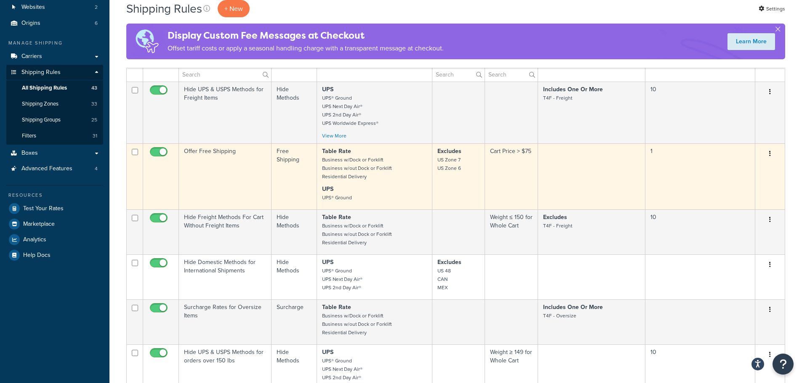 Image resolution: width=802 pixels, height=383 pixels. I want to click on td: Surcharge, so click(294, 322).